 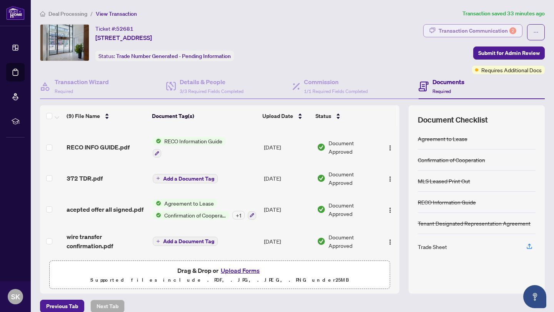 What do you see at coordinates (503, 13) in the screenshot?
I see `article: Transaction saved 33 minutes ago` at bounding box center [503, 13].